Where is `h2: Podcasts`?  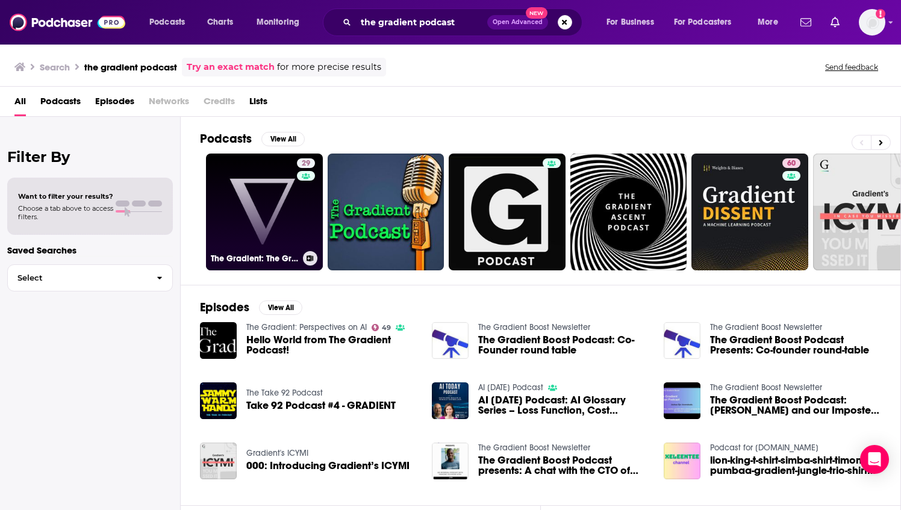 h2: Podcasts is located at coordinates (226, 138).